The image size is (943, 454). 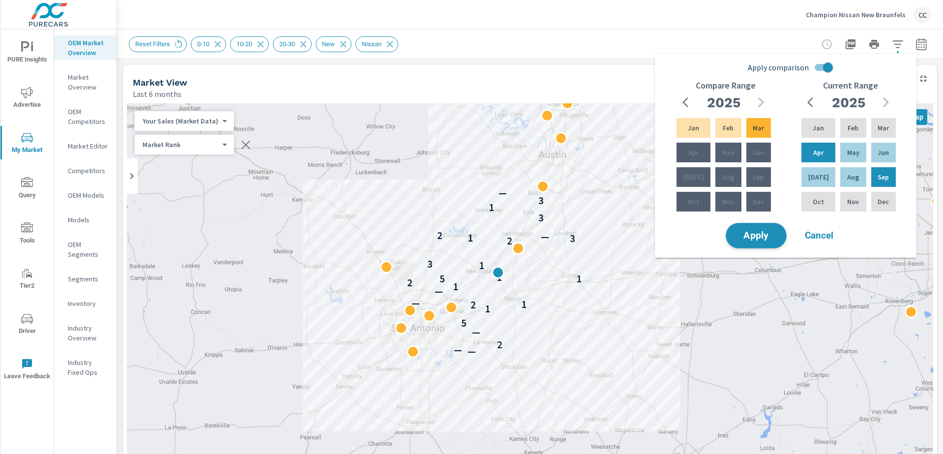 What do you see at coordinates (728, 128) in the screenshot?
I see `p: Feb` at bounding box center [728, 128].